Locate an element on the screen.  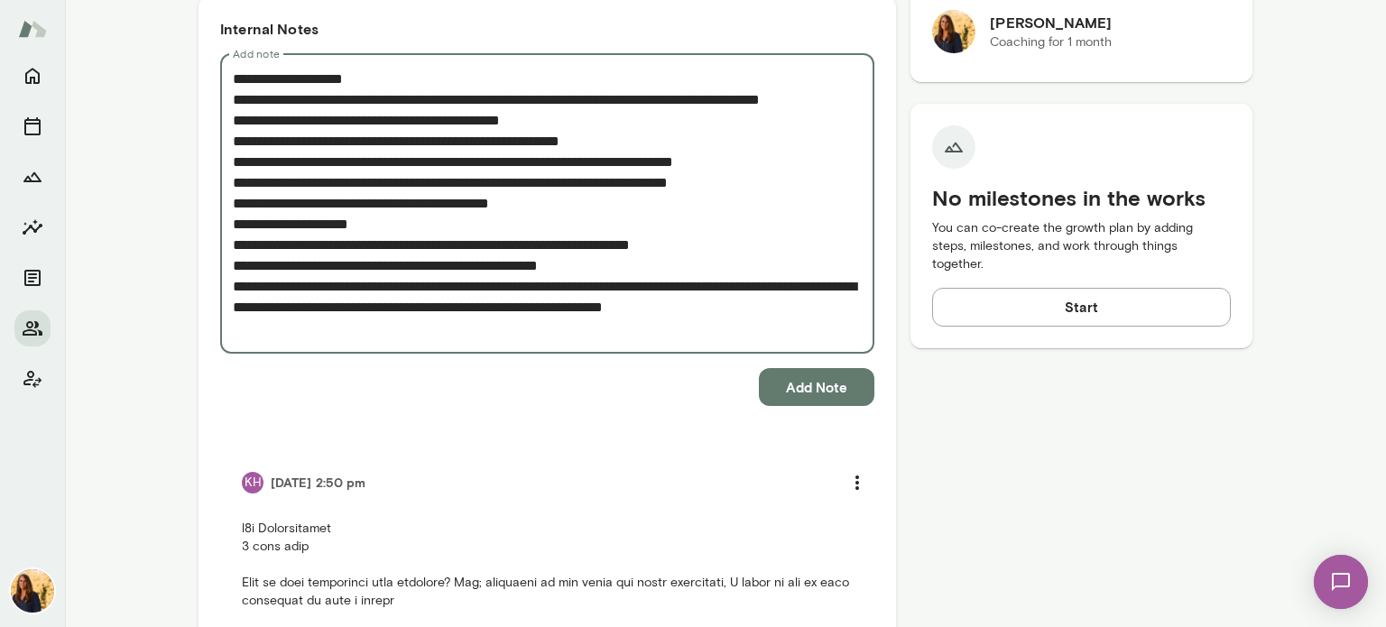
button: Client app is located at coordinates (32, 379).